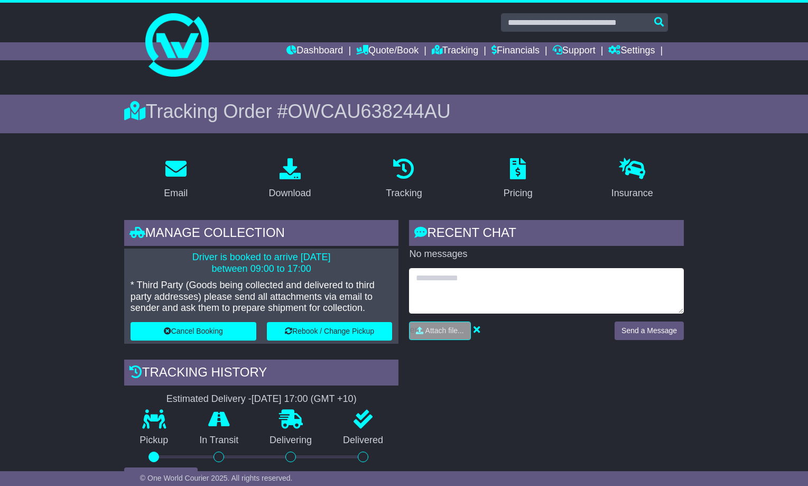  I want to click on a: Insurance, so click(632, 179).